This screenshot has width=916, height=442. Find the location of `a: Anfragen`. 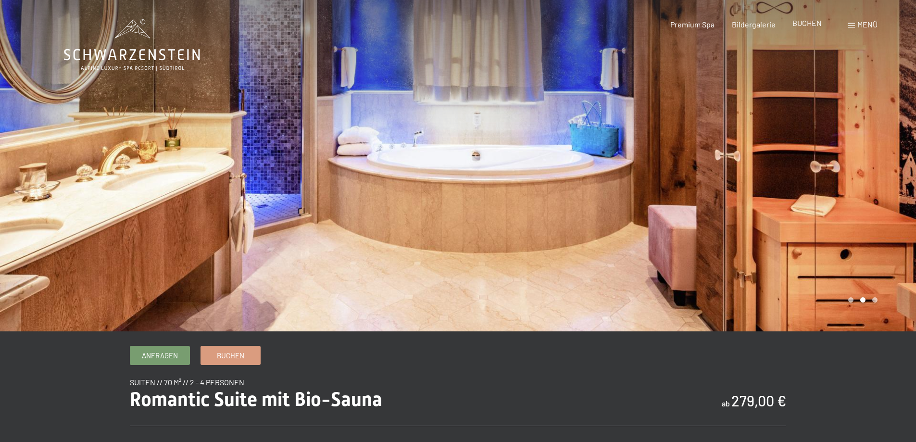

a: Anfragen is located at coordinates (160, 355).